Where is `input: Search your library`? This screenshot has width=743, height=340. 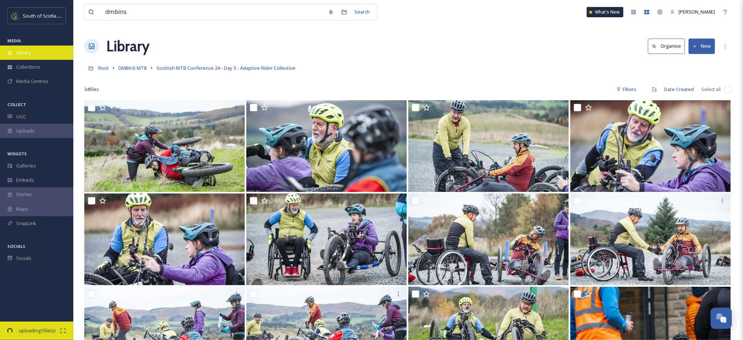 input: Search your library is located at coordinates (213, 12).